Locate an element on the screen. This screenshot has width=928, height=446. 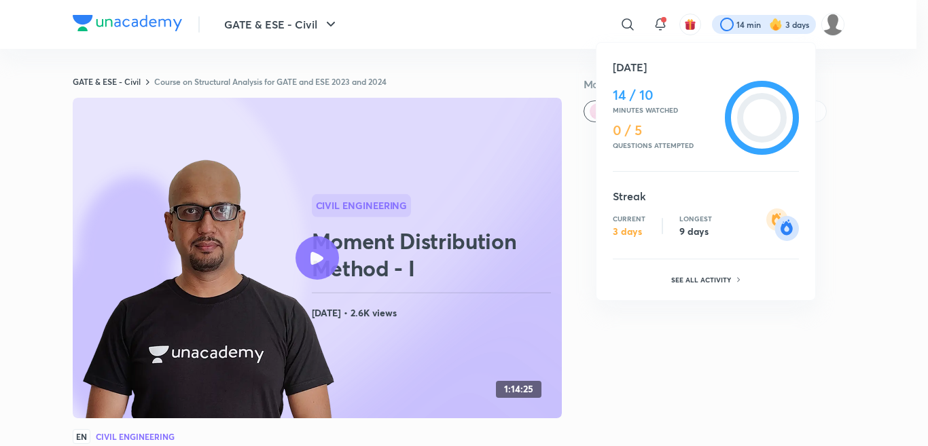
p: 9 days is located at coordinates (696, 232).